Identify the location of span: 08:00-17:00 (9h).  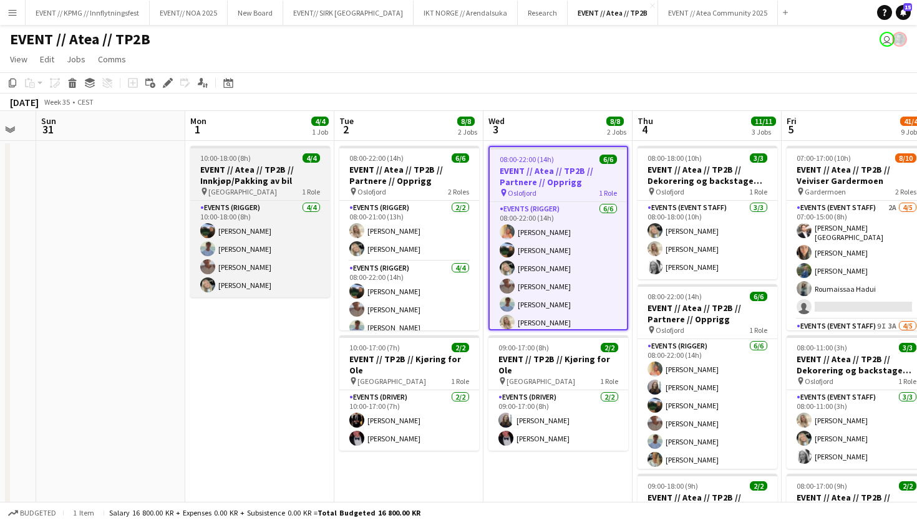
(821, 486).